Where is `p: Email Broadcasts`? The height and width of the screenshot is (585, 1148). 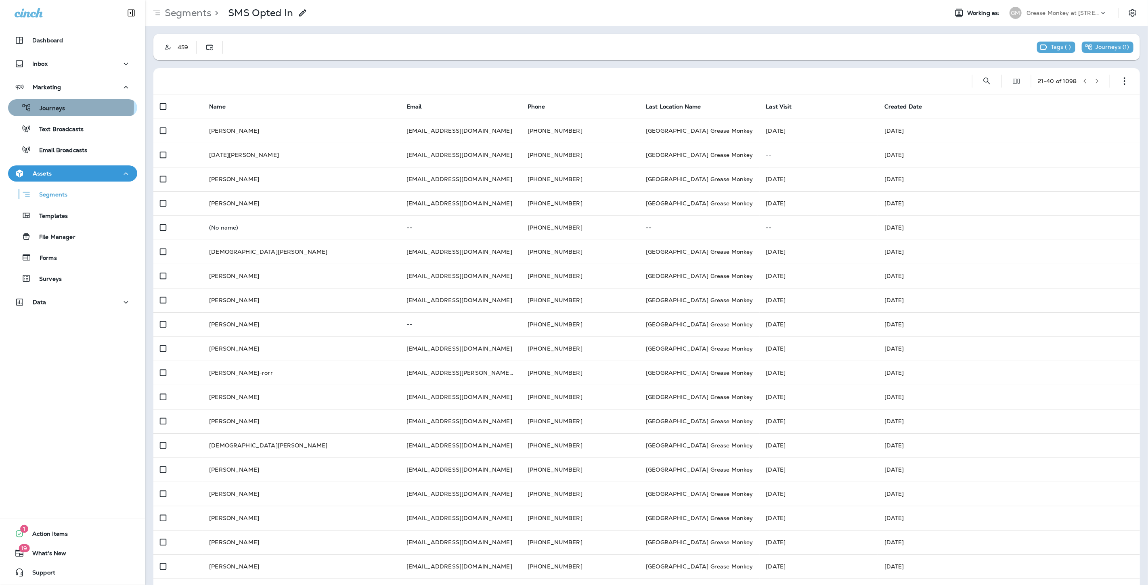
p: Email Broadcasts is located at coordinates (59, 151).